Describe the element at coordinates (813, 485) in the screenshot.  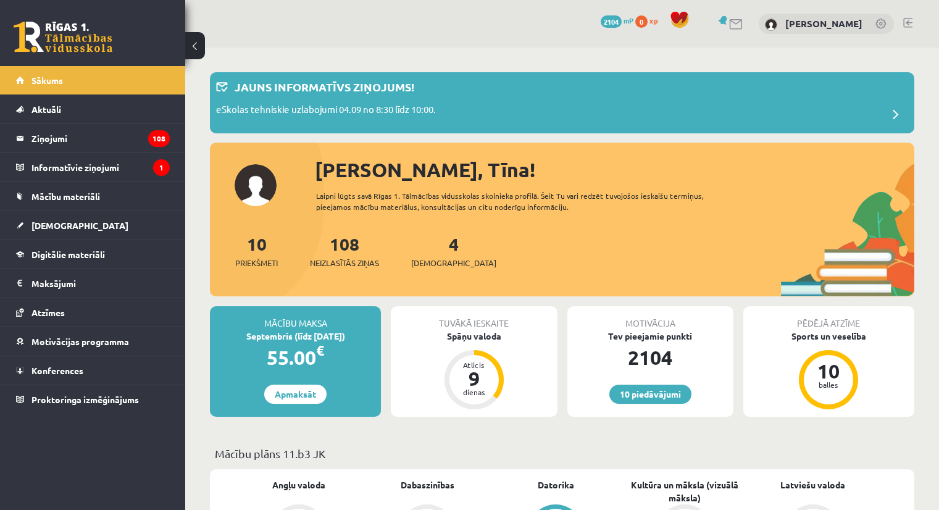
I see `a: Latviešu valoda` at that location.